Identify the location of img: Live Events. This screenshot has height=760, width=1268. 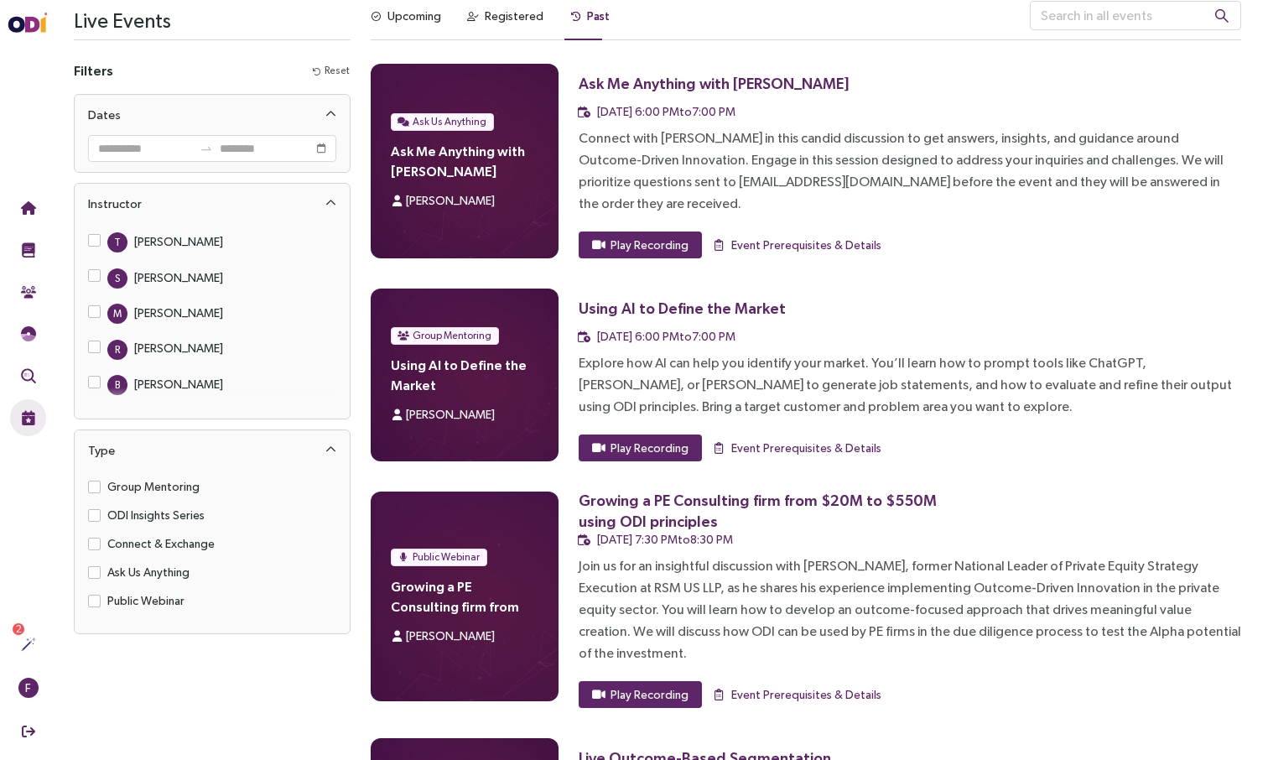
(29, 418).